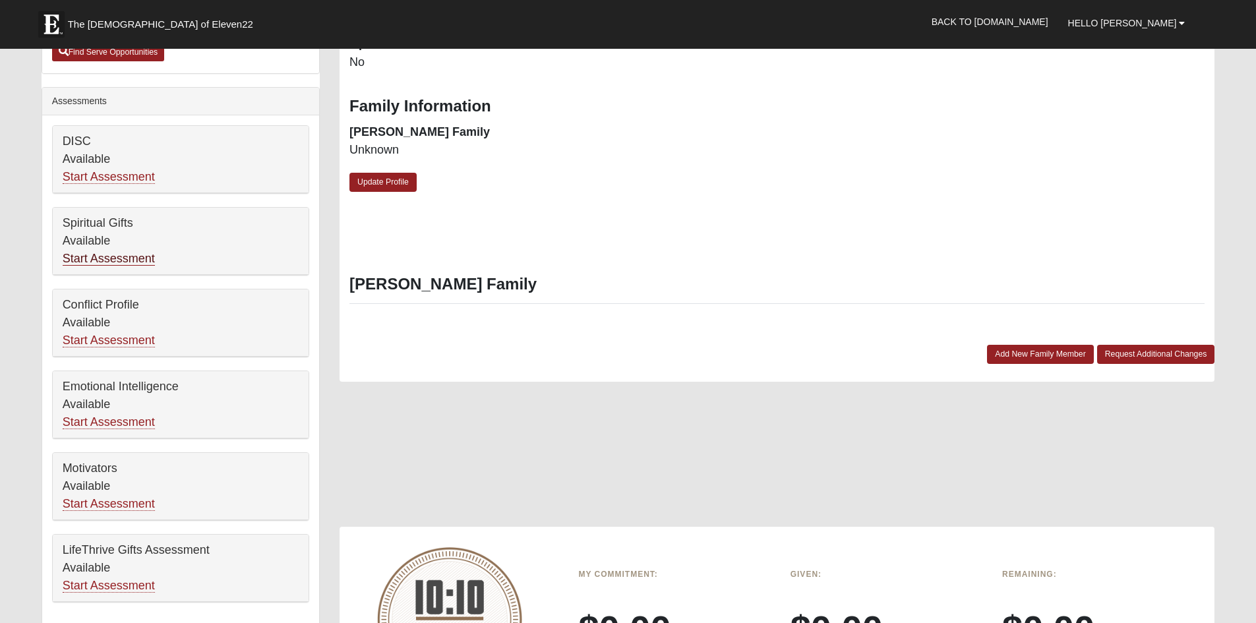  What do you see at coordinates (181, 241) in the screenshot?
I see `div: Spiritual Gifts Available` at bounding box center [181, 241].